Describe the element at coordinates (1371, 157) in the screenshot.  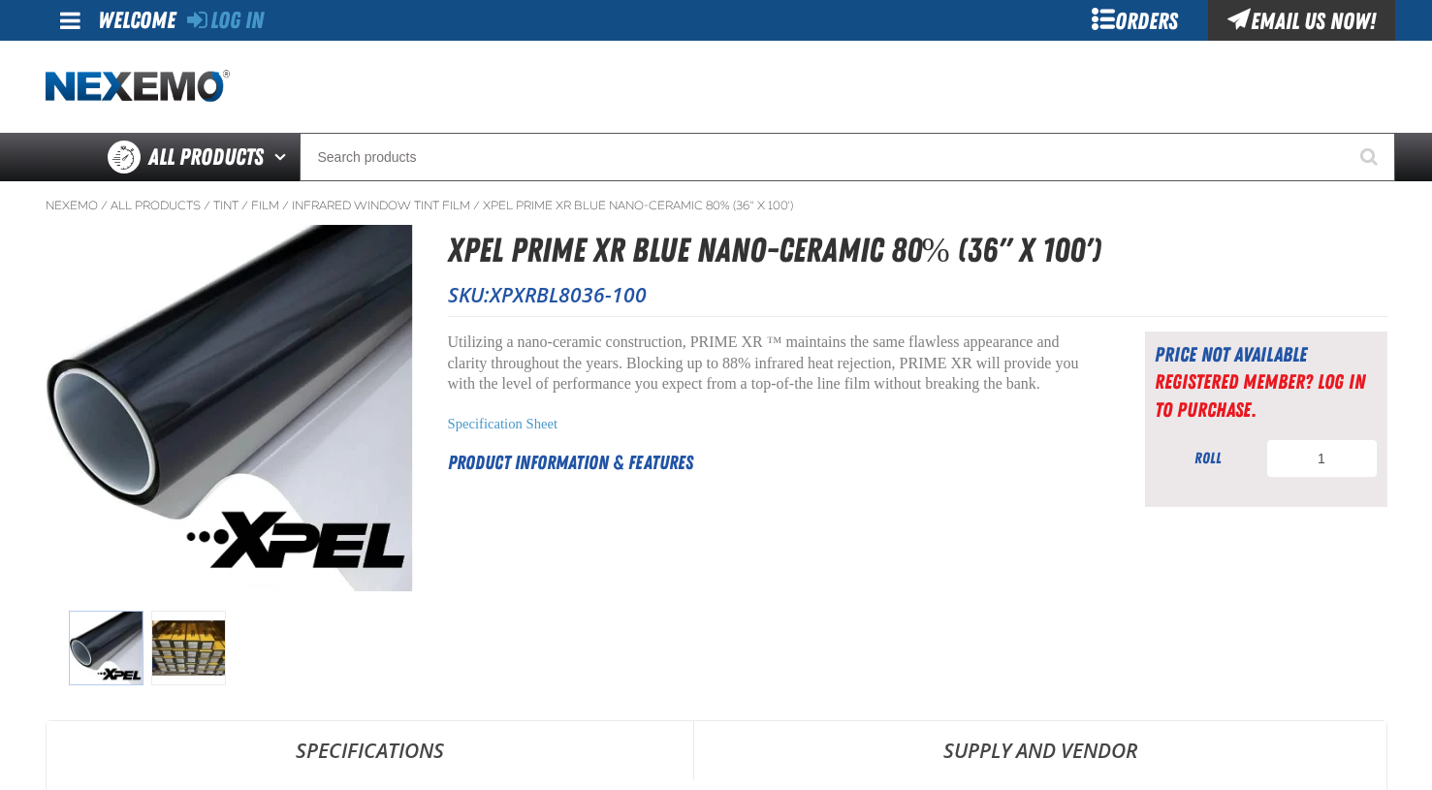
I see `button: Start Searching` at that location.